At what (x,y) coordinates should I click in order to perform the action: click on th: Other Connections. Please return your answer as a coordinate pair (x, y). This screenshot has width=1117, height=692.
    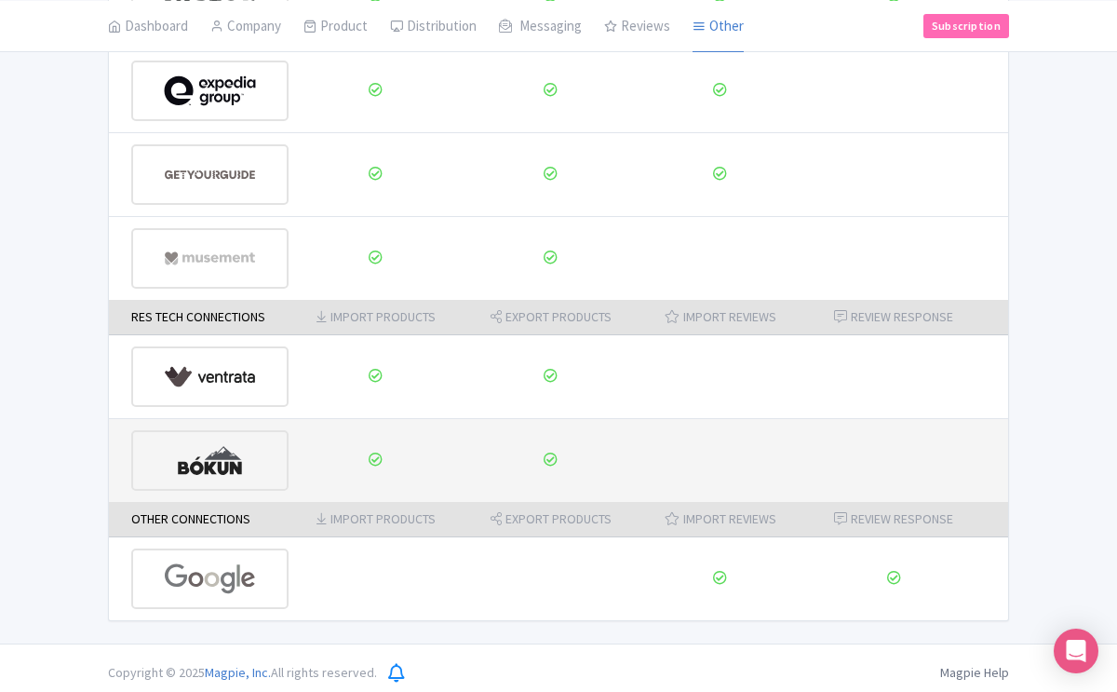
    Looking at the image, I should click on (198, 519).